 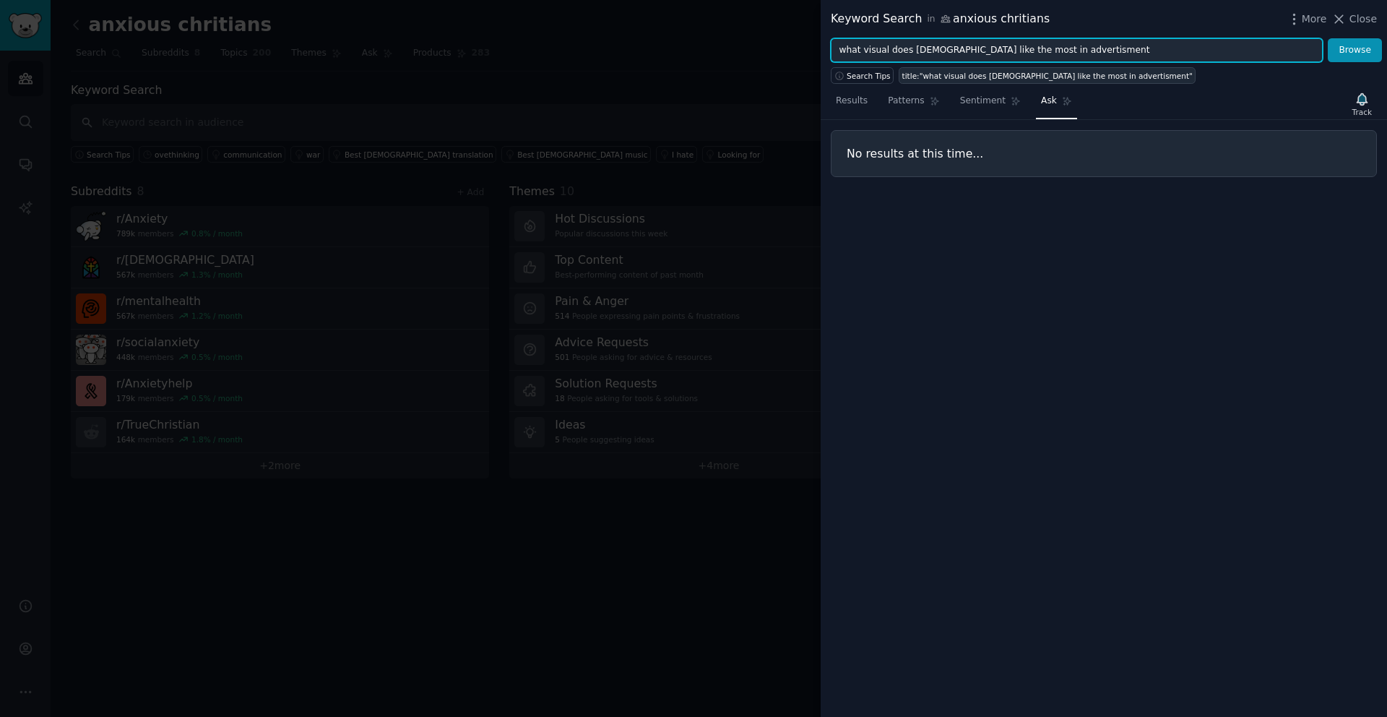 What do you see at coordinates (1362, 104) in the screenshot?
I see `button: Track` at bounding box center [1362, 104].